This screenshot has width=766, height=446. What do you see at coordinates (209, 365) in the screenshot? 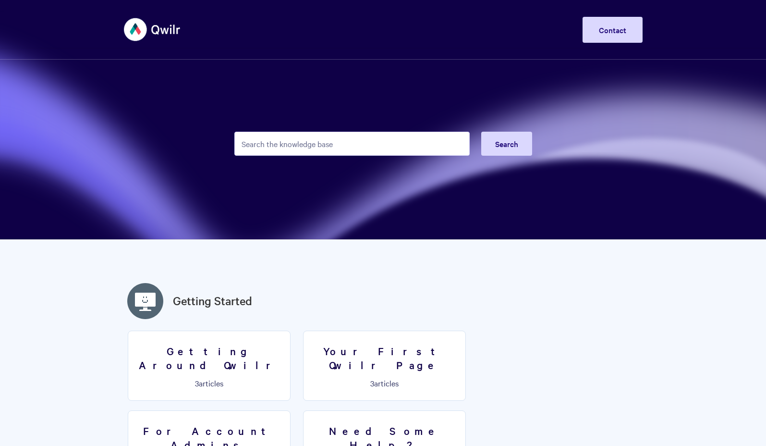
I see `a: Getting Around Qwilr 3articles` at bounding box center [209, 365].